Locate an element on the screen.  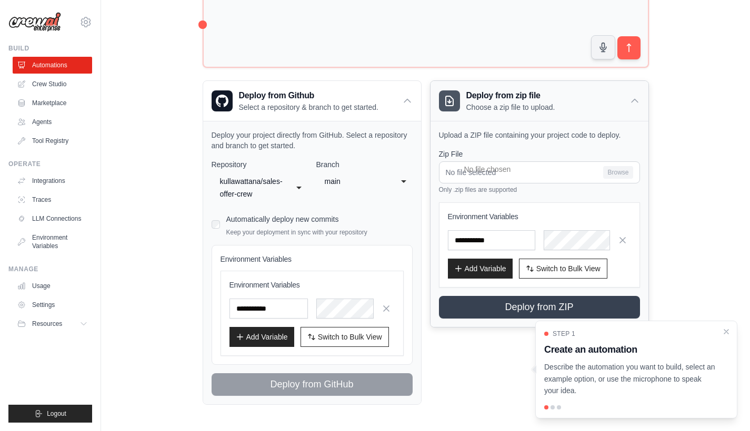
p: Choose a zip file to upload. is located at coordinates (510, 107).